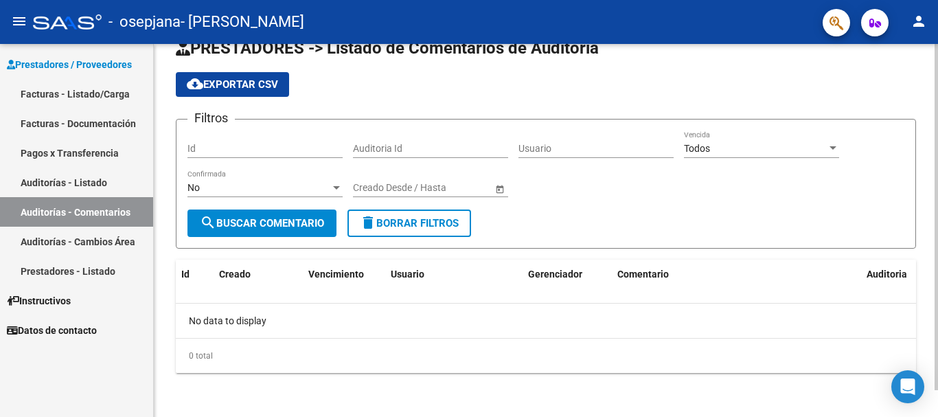 This screenshot has height=417, width=938. What do you see at coordinates (374, 187) in the screenshot?
I see `input: Start date` at bounding box center [374, 187].